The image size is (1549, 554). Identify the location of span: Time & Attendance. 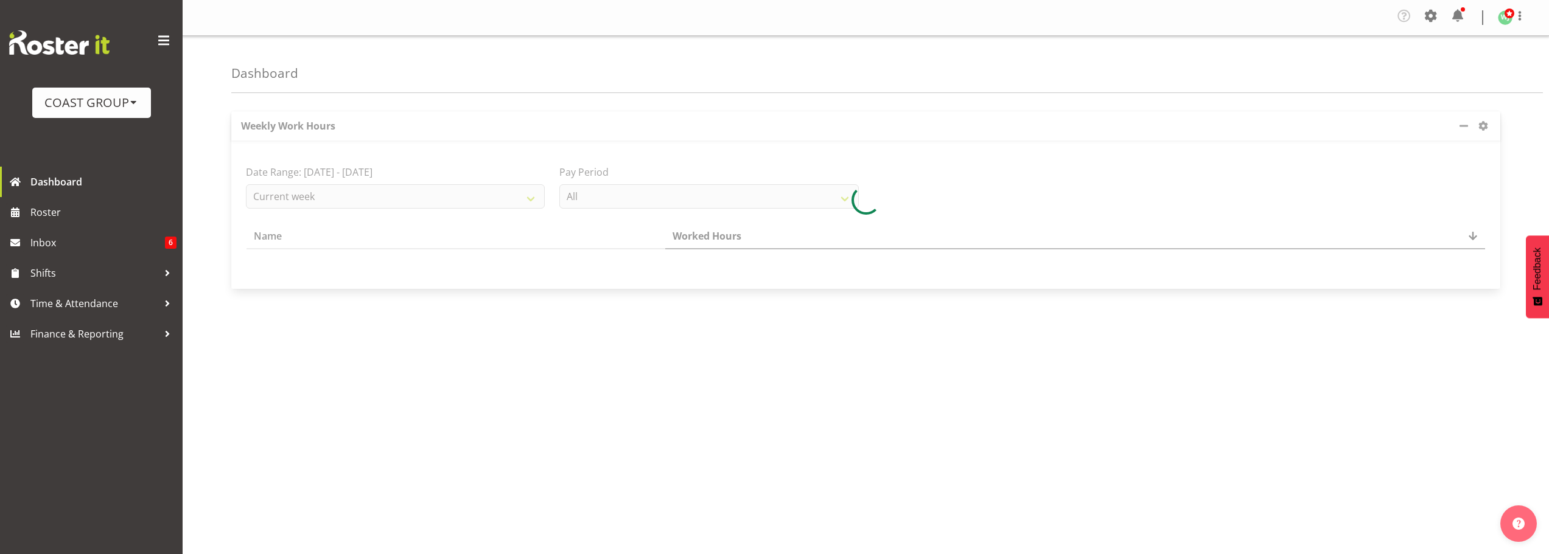
(94, 304).